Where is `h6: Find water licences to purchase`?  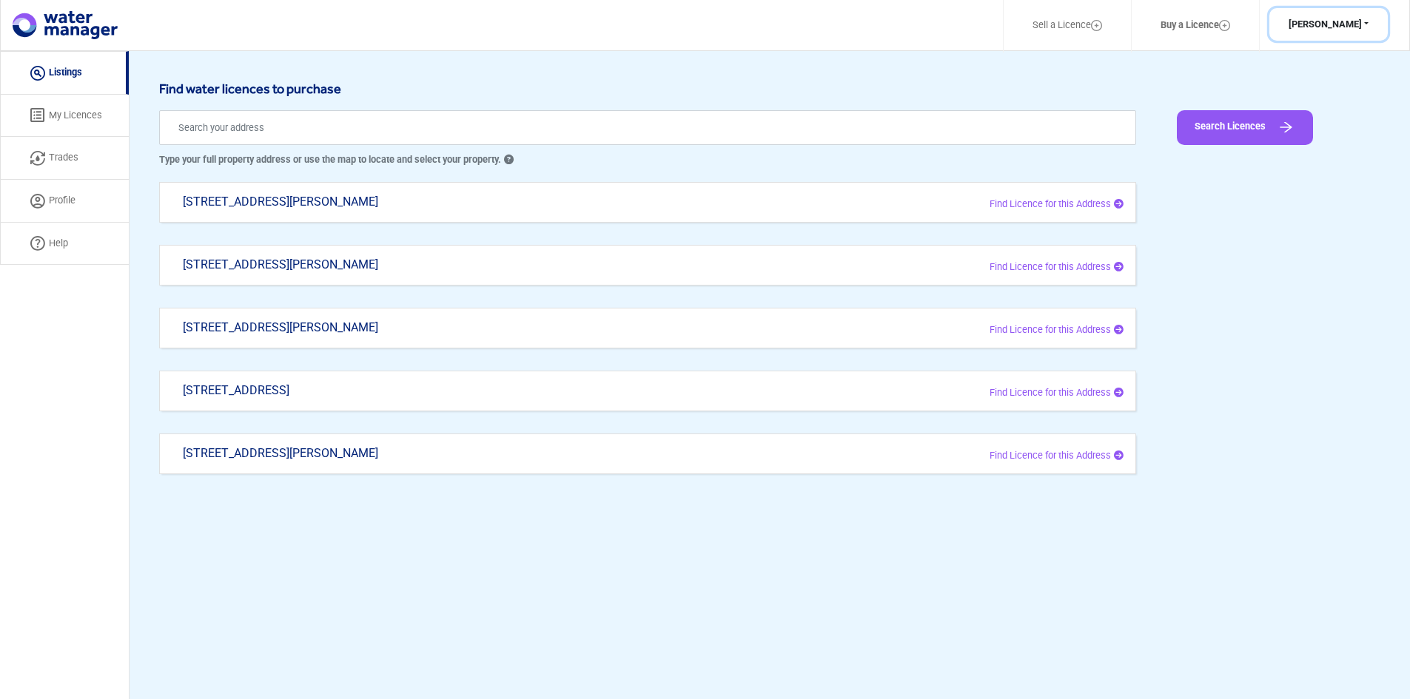
h6: Find water licences to purchase is located at coordinates (770, 89).